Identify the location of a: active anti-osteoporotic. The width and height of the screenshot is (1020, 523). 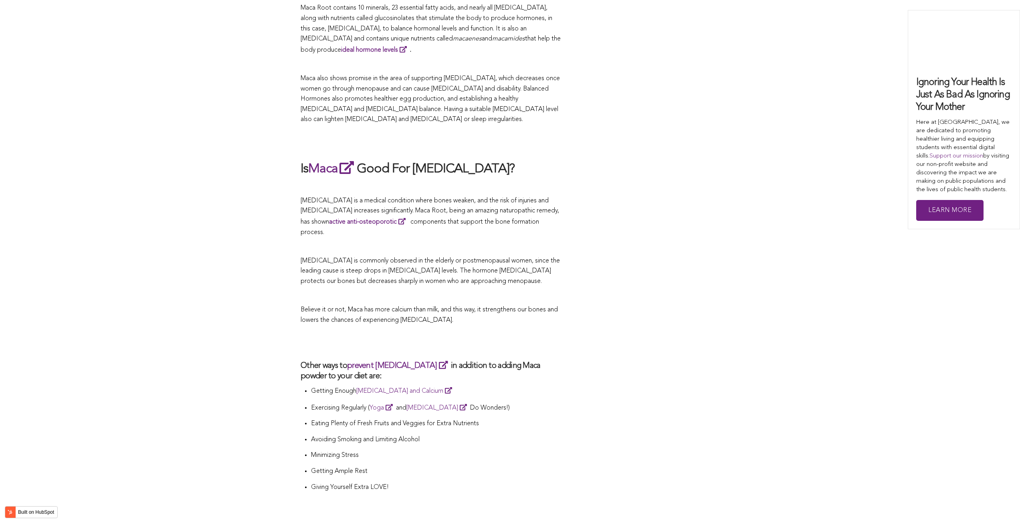
(369, 222).